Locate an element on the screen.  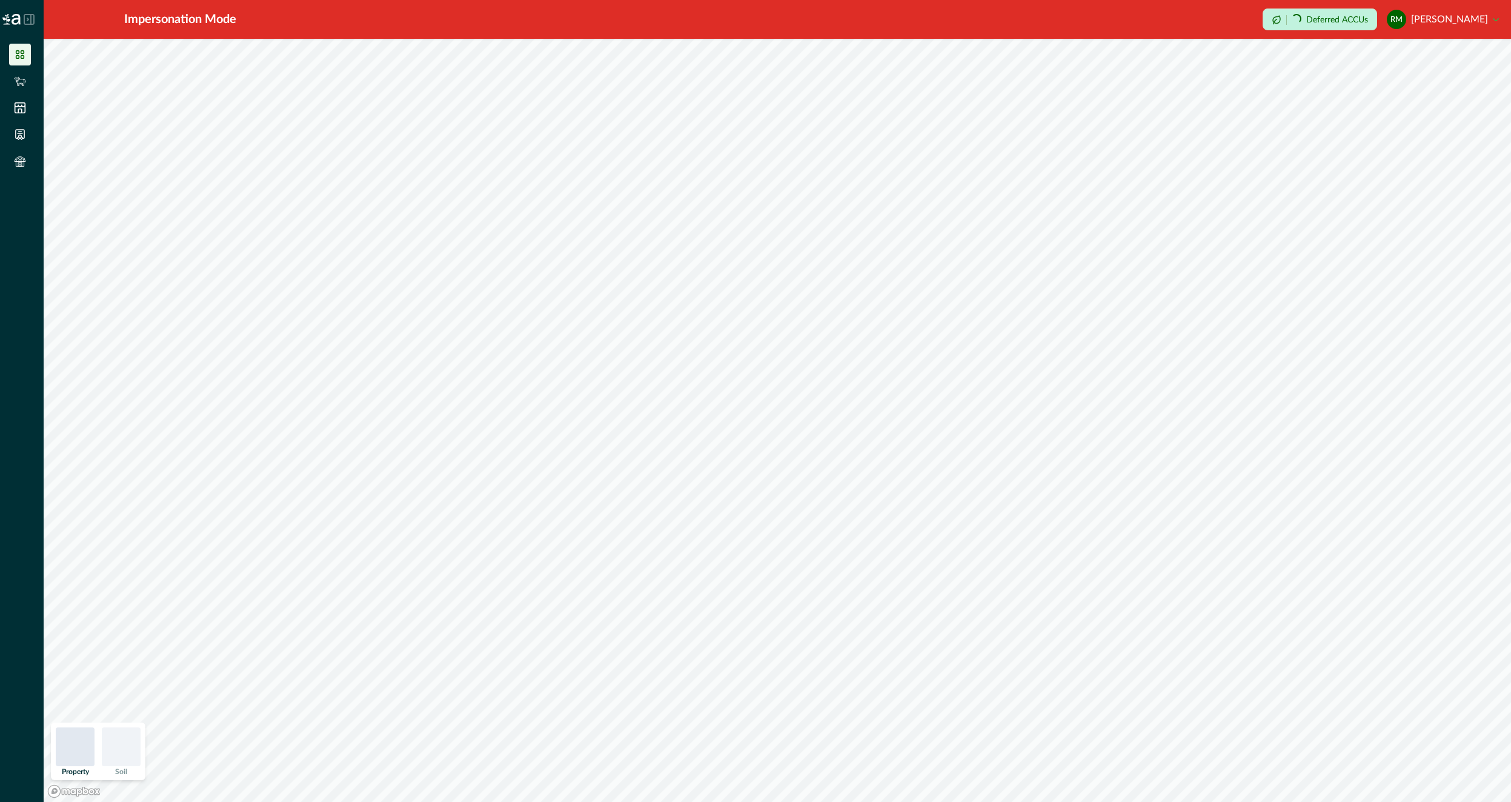
img: Logo is located at coordinates (12, 19).